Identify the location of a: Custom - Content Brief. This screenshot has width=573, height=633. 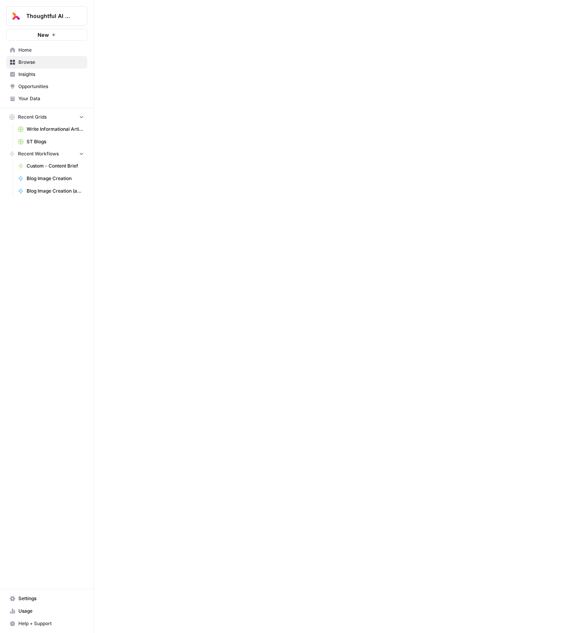
(51, 166).